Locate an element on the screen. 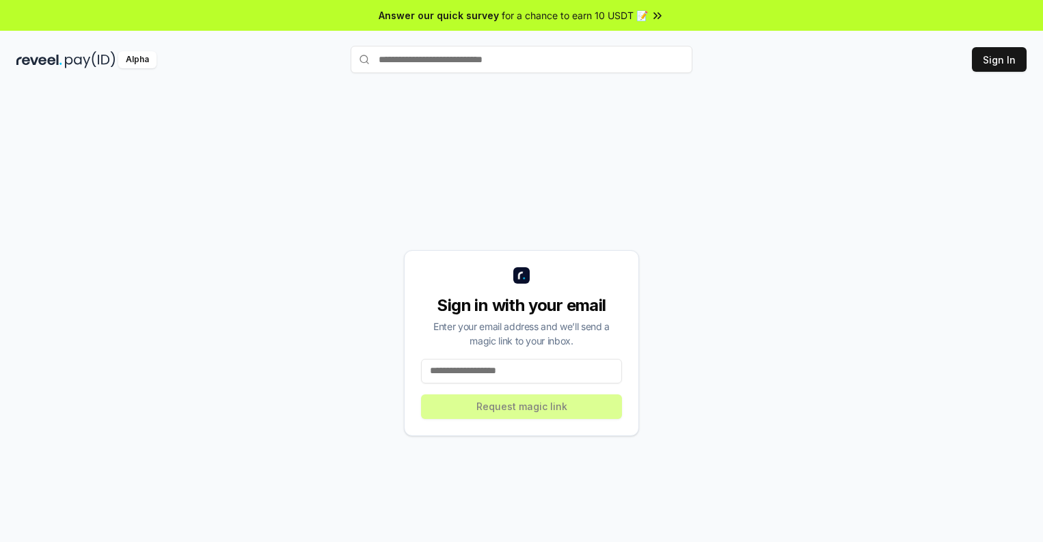  img: reveel_dark is located at coordinates (39, 59).